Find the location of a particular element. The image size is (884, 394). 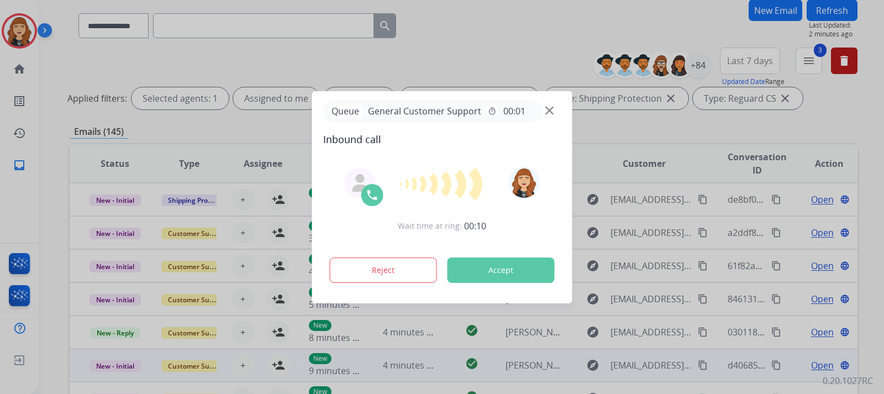

mat-icon: timer is located at coordinates (493, 111).